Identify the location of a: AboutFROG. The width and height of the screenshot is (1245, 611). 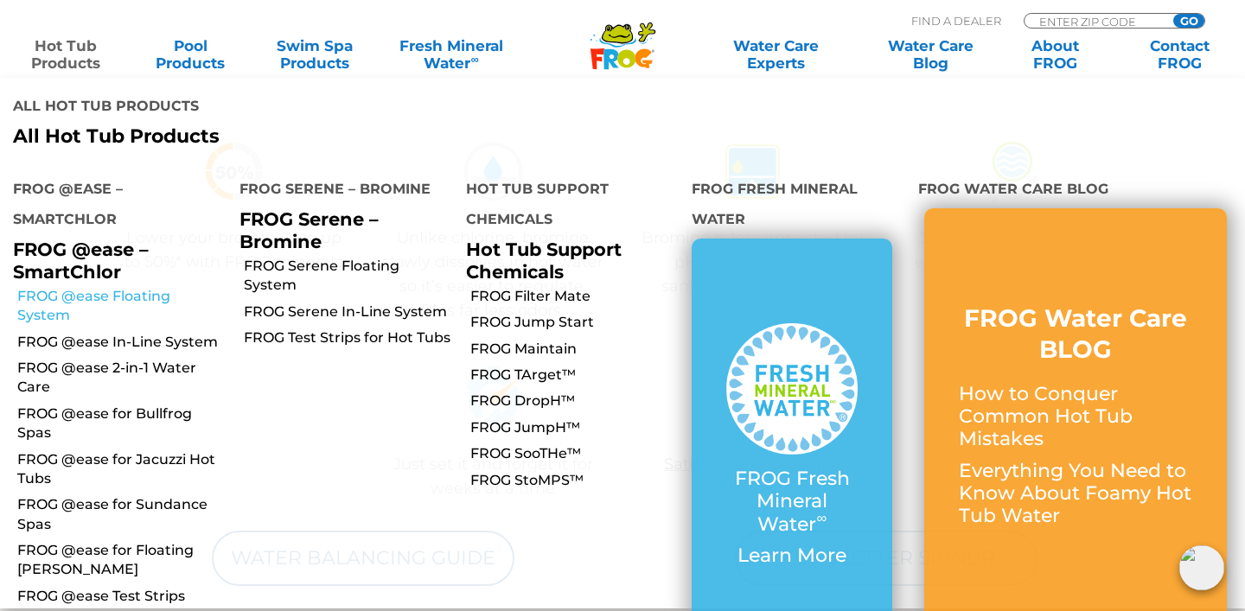
(1055, 54).